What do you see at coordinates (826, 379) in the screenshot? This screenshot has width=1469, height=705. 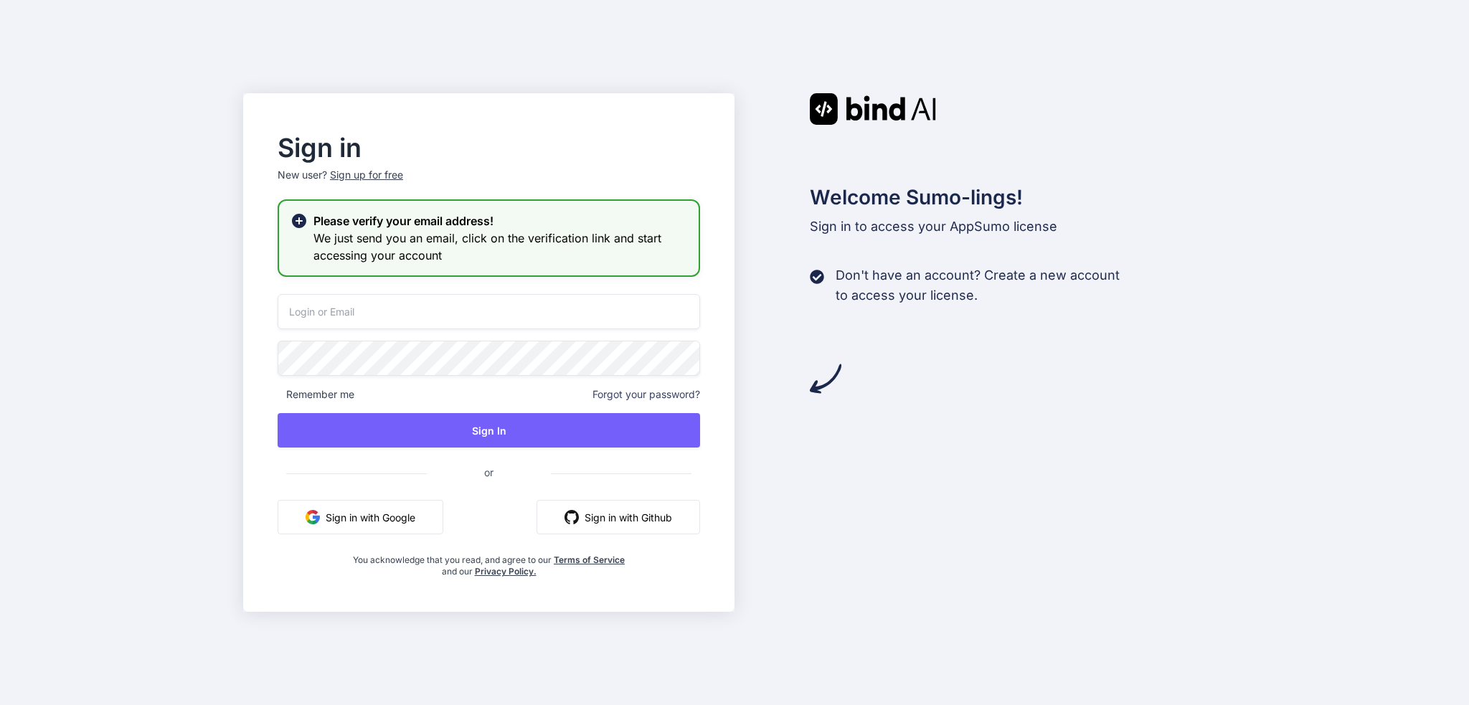 I see `img: arrow` at bounding box center [826, 379].